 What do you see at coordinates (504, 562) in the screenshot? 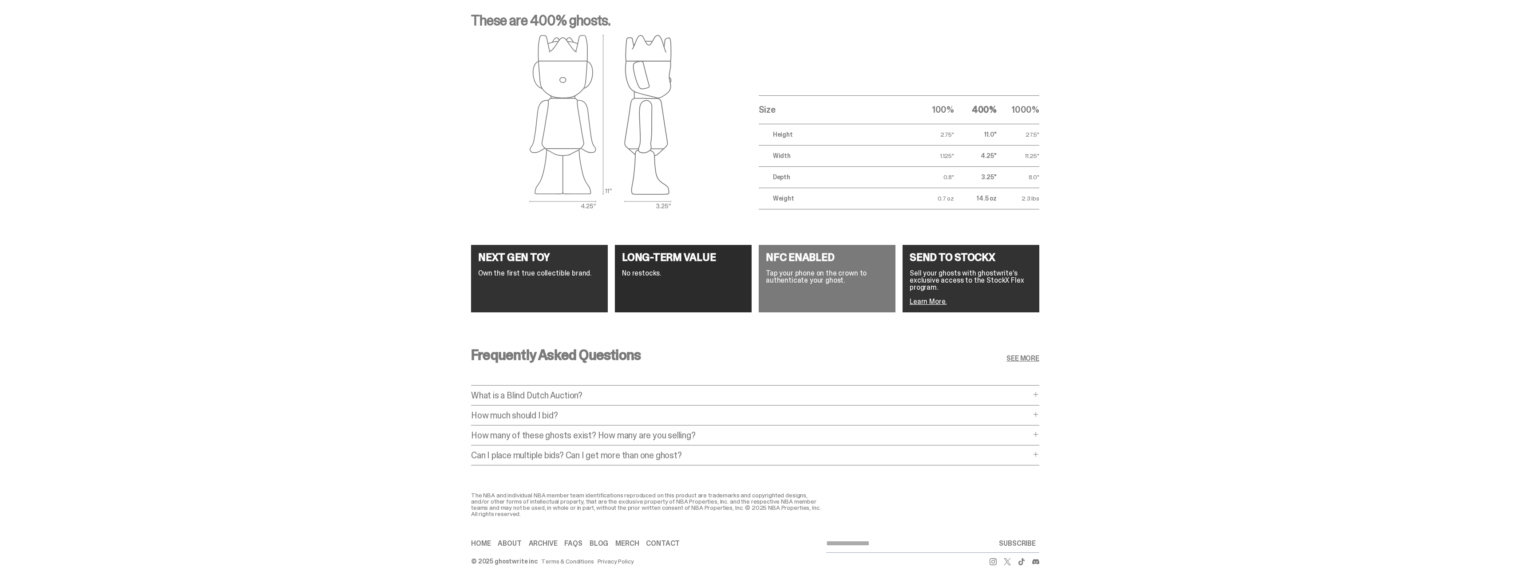
I see `div: © 2025 ghostwrite inc` at bounding box center [504, 562].